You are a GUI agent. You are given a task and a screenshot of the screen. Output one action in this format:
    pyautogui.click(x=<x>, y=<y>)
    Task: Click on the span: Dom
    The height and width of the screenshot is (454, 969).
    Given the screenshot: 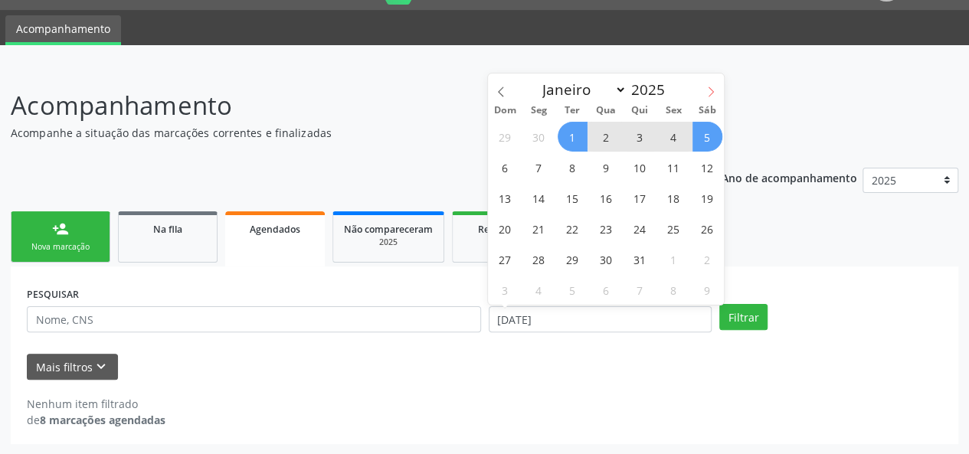 What is the action you would take?
    pyautogui.click(x=505, y=110)
    